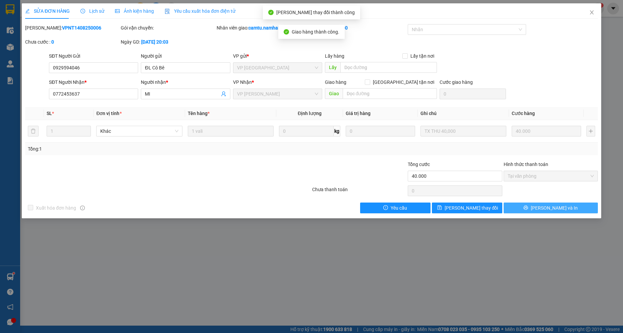  What do you see at coordinates (83, 11) in the screenshot?
I see `span: clock-circle` at bounding box center [83, 11].